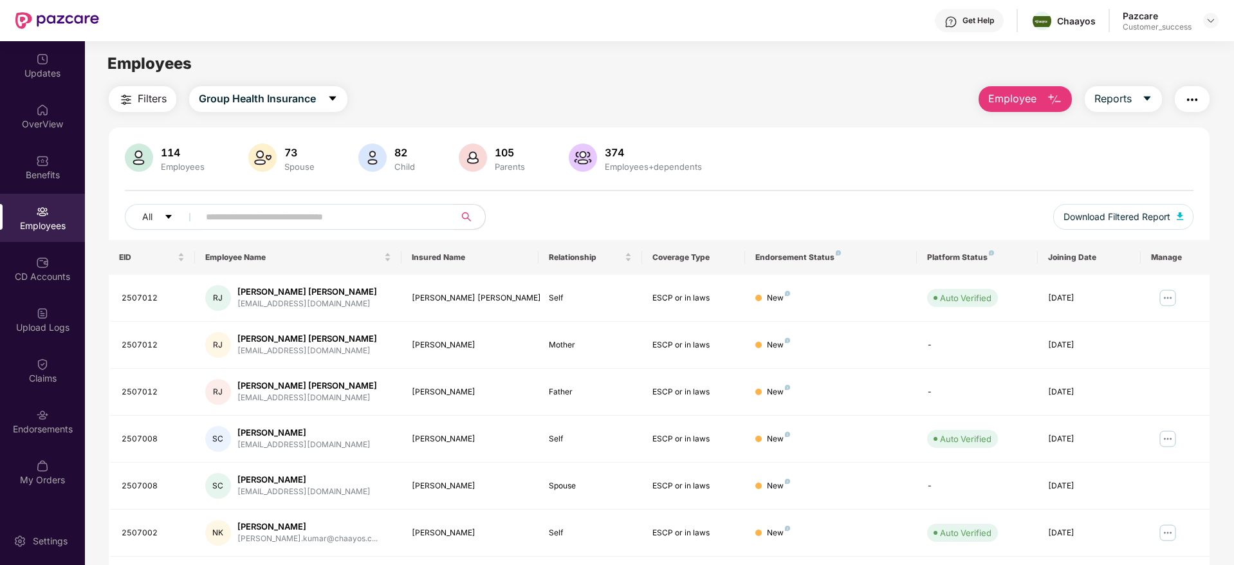 The height and width of the screenshot is (565, 1234). Describe the element at coordinates (653, 167) in the screenshot. I see `div: Employees+dependents` at that location.